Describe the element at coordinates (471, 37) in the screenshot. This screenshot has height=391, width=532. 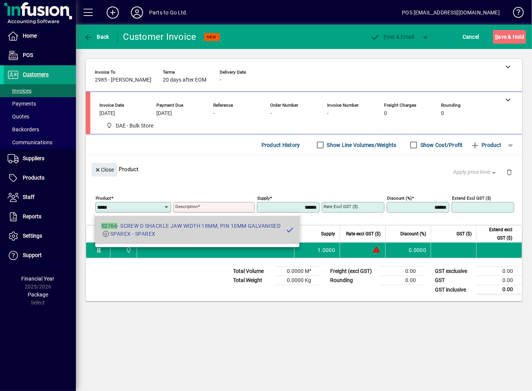
I see `span: Cancel` at that location.